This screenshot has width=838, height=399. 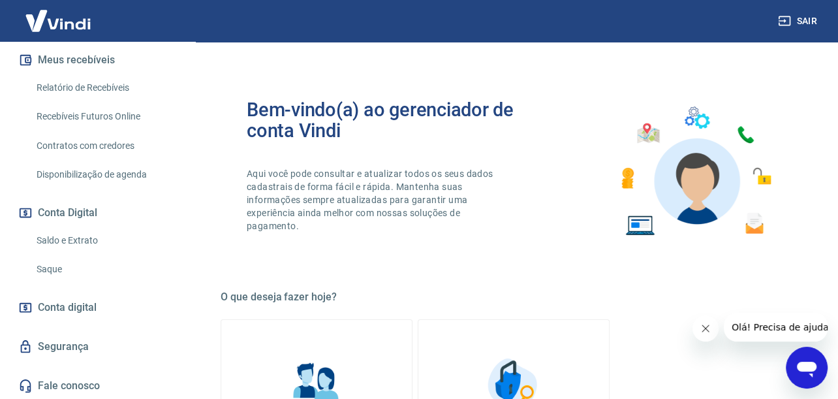 What do you see at coordinates (97, 346) in the screenshot?
I see `a: Segurança` at bounding box center [97, 346].